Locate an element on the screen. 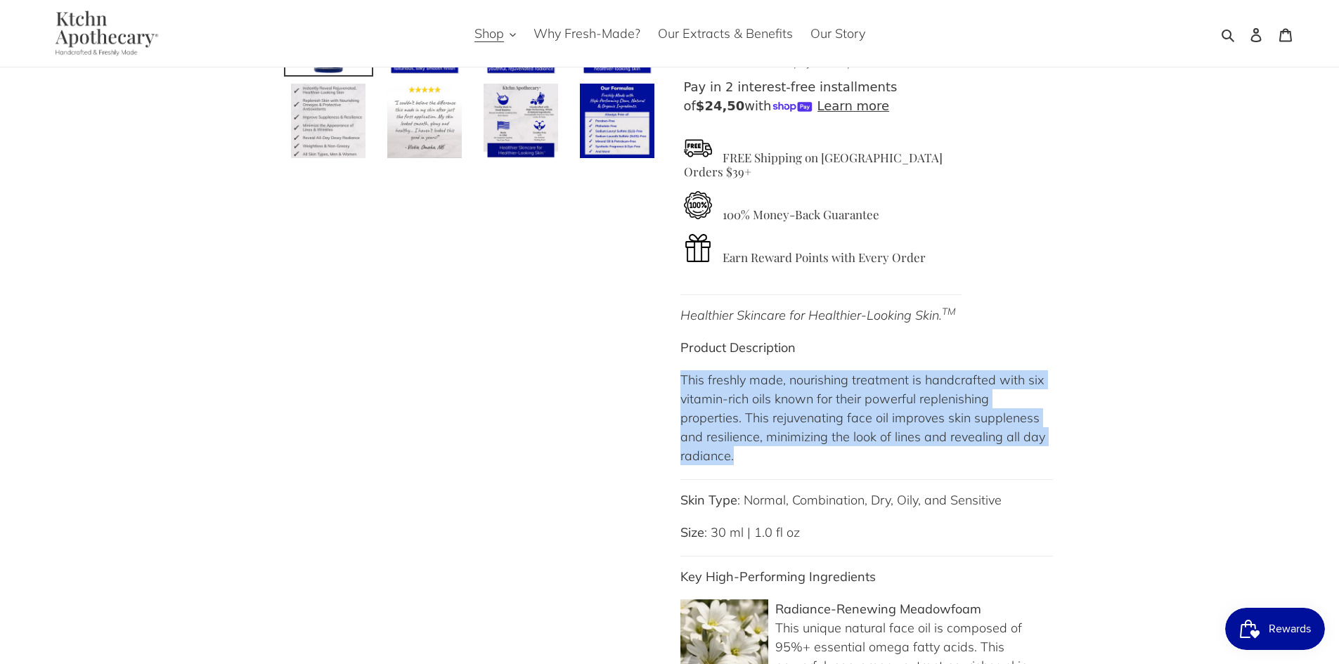  b: Product Description is located at coordinates (738, 347).